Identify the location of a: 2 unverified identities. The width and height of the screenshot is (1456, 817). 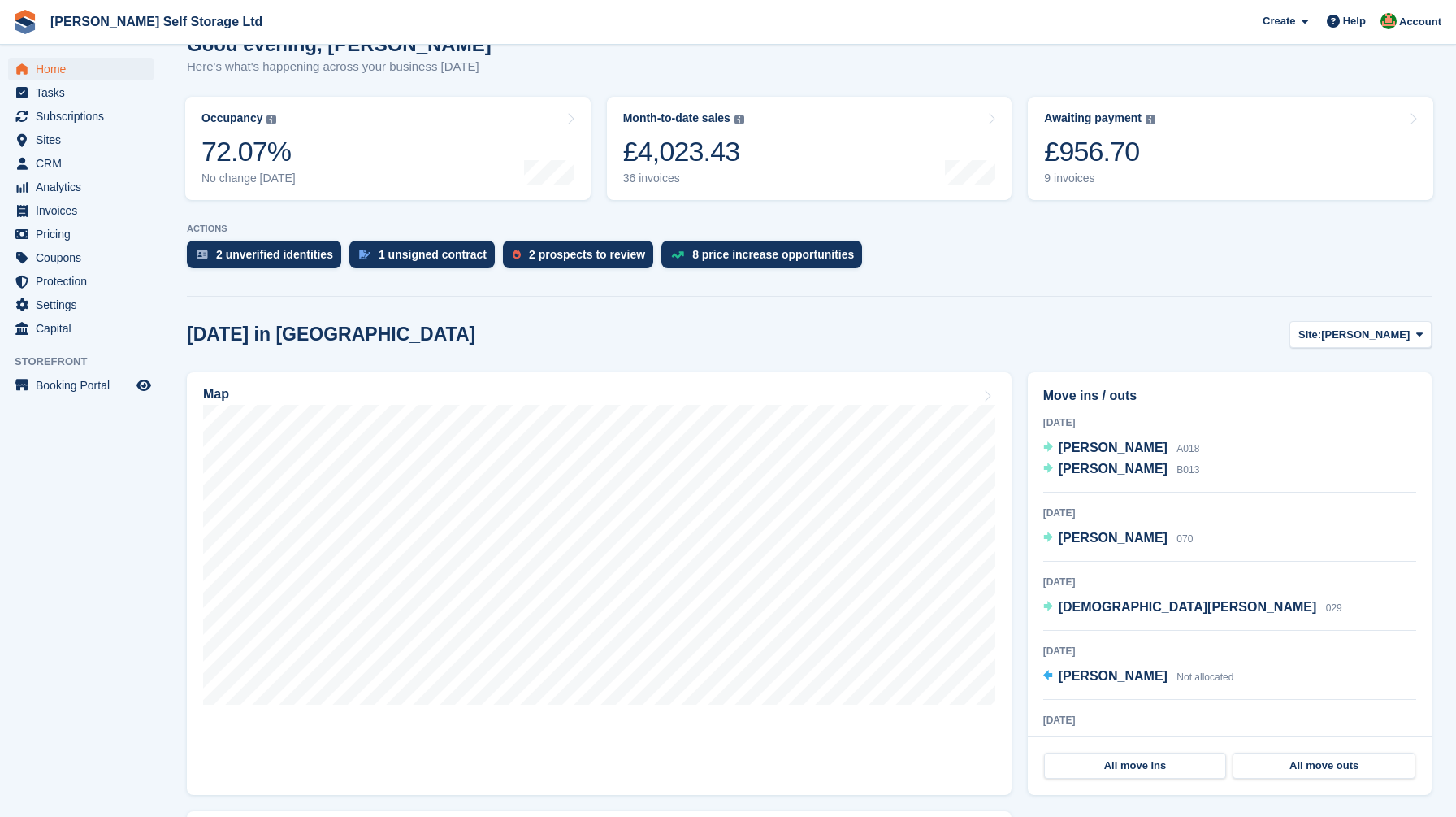
(268, 258).